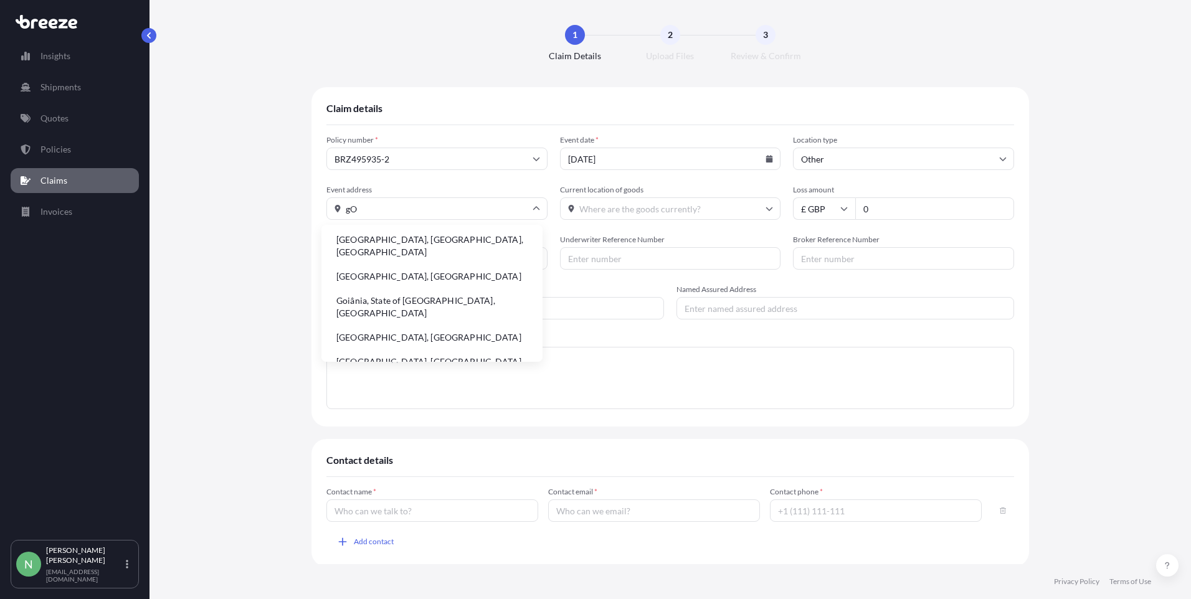 The height and width of the screenshot is (599, 1191). What do you see at coordinates (75, 56) in the screenshot?
I see `a: Insights` at bounding box center [75, 56].